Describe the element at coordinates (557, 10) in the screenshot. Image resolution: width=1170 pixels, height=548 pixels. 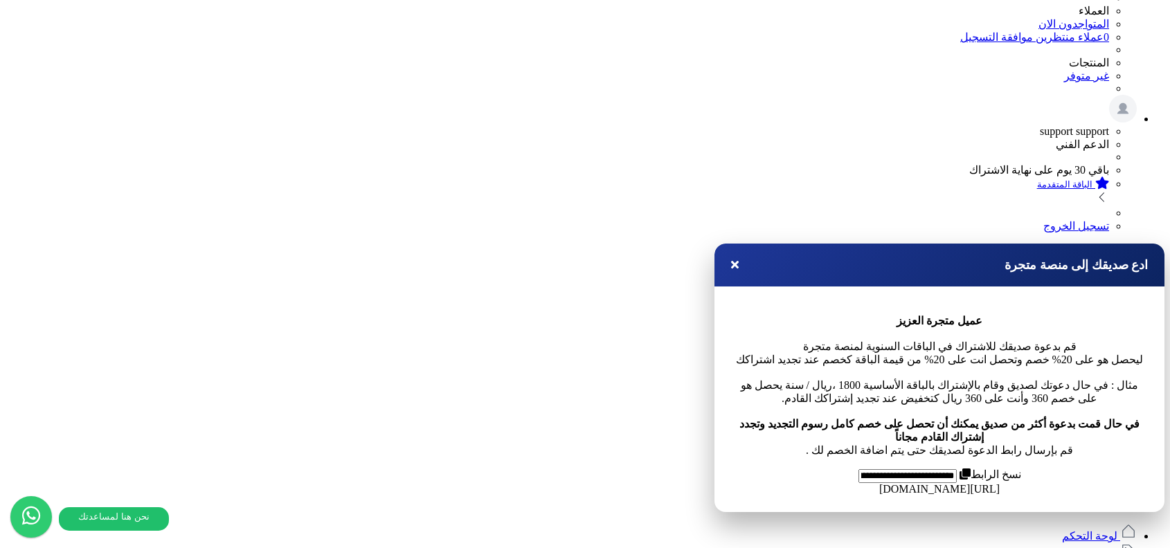
I see `li: العملاء` at that location.